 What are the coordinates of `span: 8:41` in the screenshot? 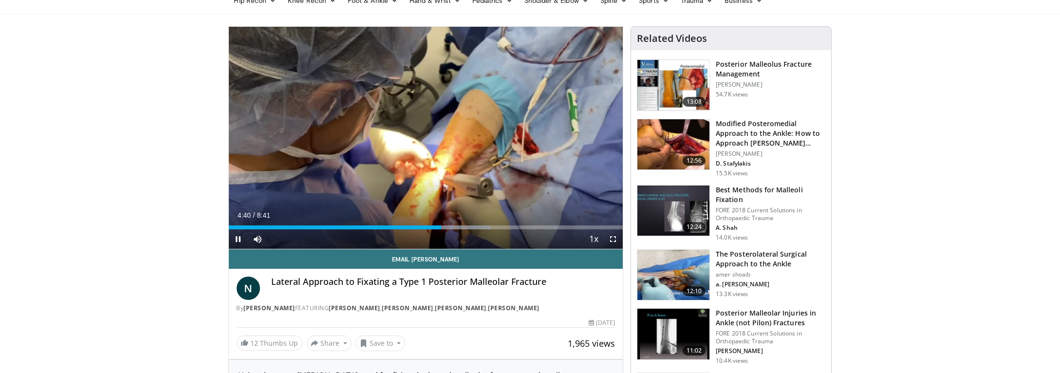 It's located at (264, 215).